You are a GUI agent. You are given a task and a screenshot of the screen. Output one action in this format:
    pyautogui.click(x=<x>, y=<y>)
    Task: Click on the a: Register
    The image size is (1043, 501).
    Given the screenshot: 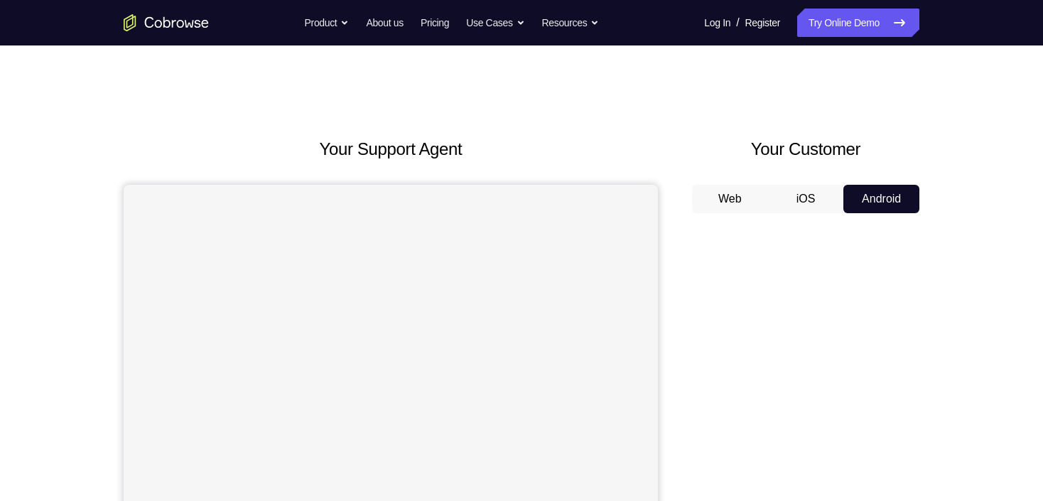 What is the action you would take?
    pyautogui.click(x=762, y=23)
    